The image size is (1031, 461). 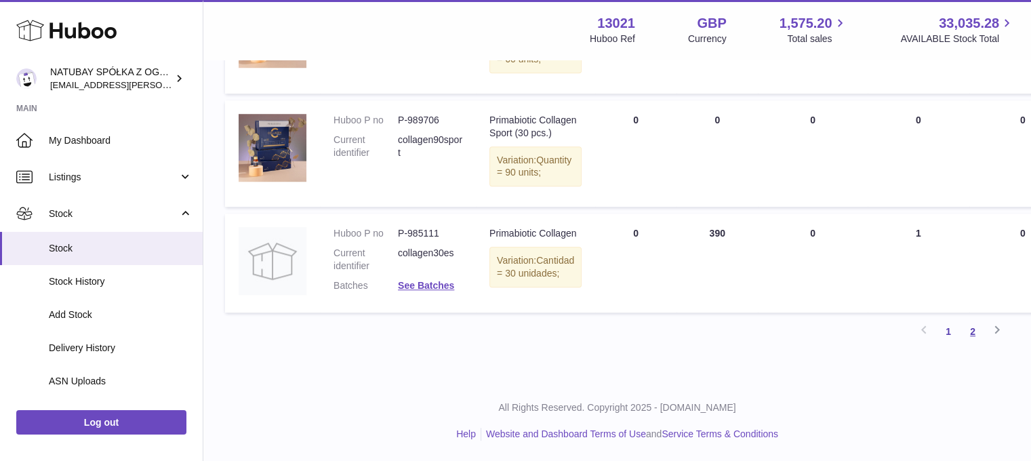 I want to click on td: 1, so click(x=919, y=263).